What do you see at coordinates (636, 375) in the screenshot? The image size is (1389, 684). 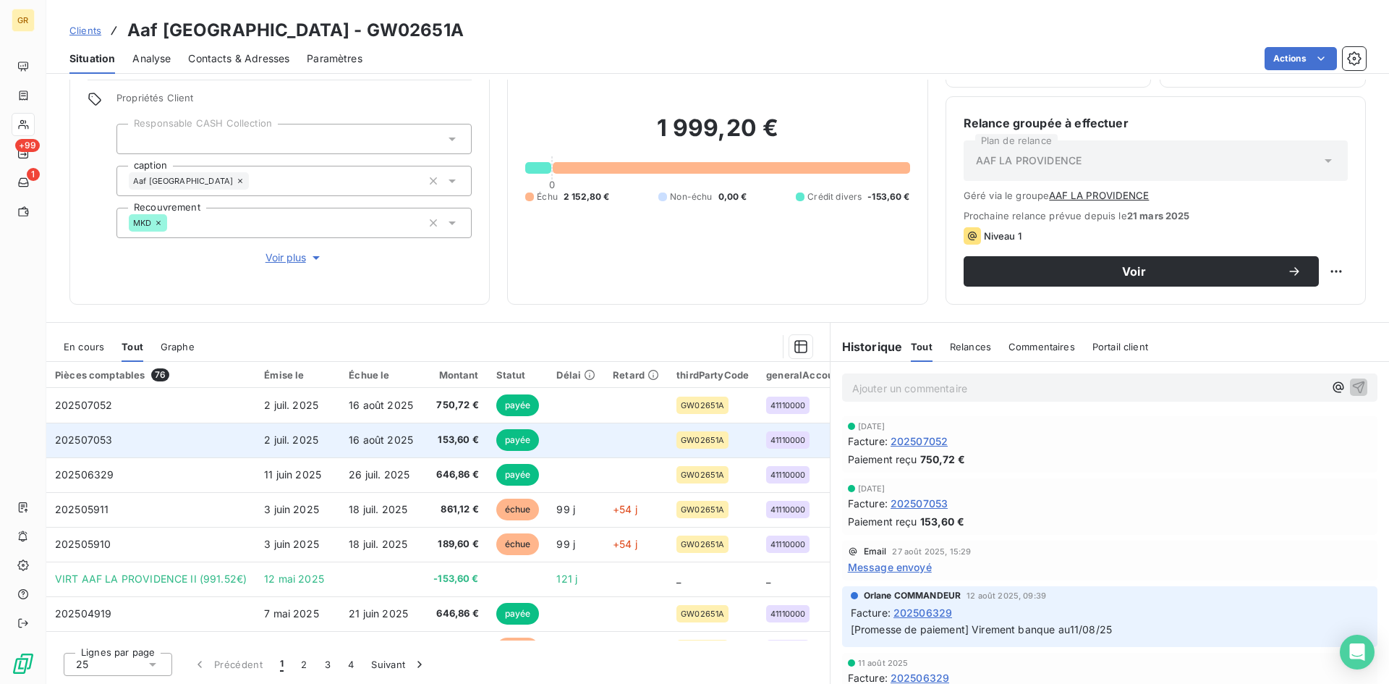 I see `div: Retard` at bounding box center [636, 375].